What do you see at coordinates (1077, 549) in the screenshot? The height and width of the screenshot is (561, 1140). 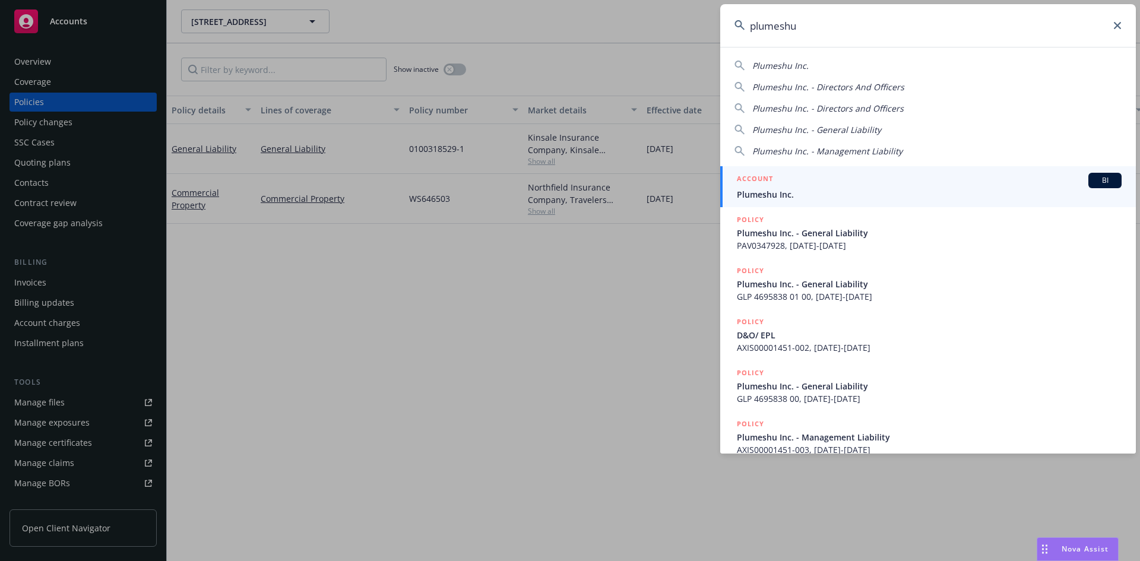 I see `button: Nova Assist` at bounding box center [1077, 549].